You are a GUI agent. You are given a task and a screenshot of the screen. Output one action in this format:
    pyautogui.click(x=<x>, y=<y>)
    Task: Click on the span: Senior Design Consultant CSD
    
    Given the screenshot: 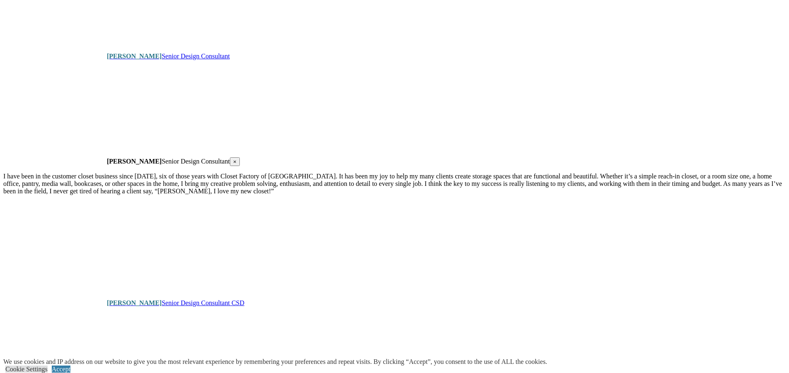 What is the action you would take?
    pyautogui.click(x=203, y=303)
    